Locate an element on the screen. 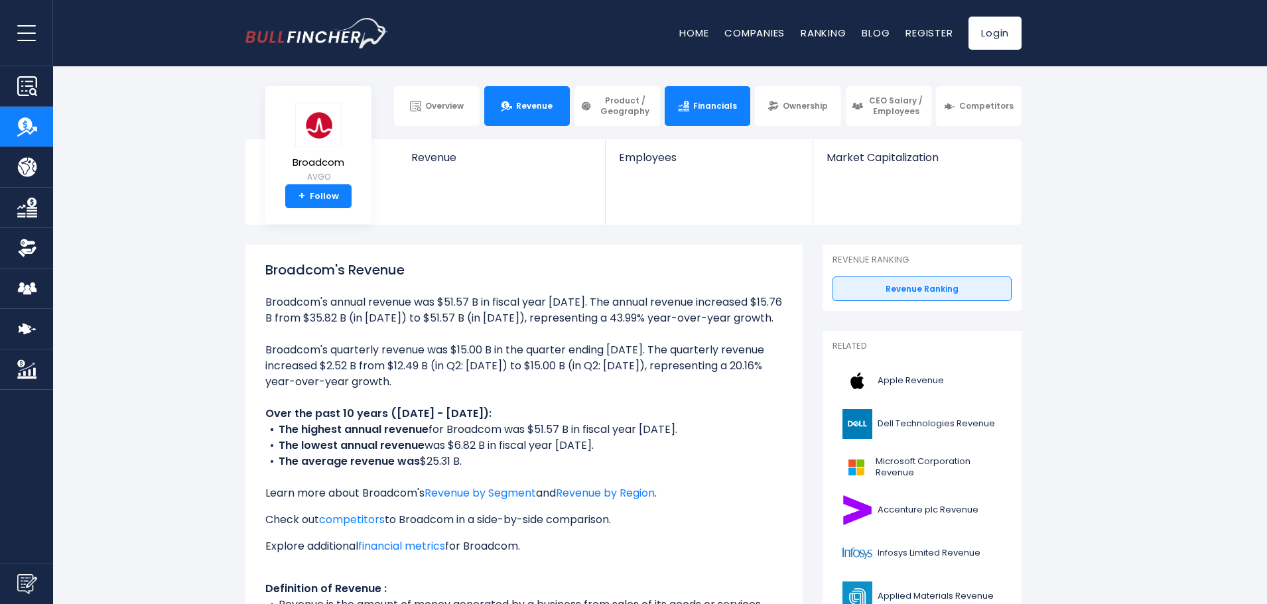  p: Revenue Ranking is located at coordinates (922, 260).